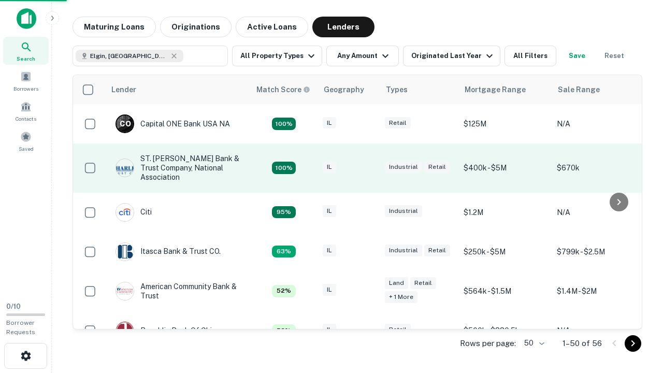  Describe the element at coordinates (178, 291) in the screenshot. I see `div: American Community Bank & Trust` at that location.